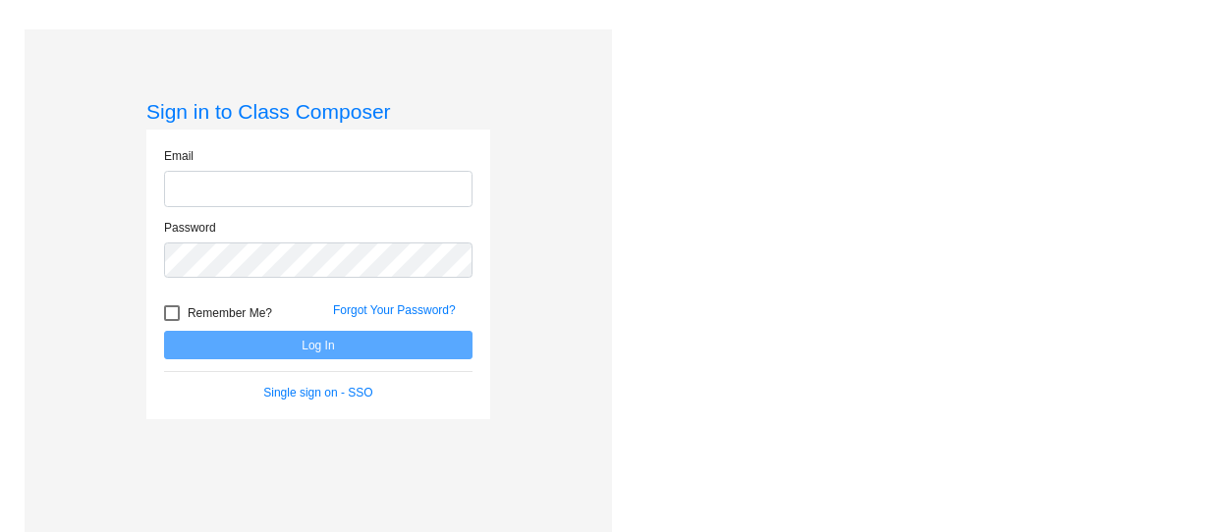 This screenshot has height=532, width=1224. What do you see at coordinates (318, 345) in the screenshot?
I see `button: Log In` at bounding box center [318, 345].